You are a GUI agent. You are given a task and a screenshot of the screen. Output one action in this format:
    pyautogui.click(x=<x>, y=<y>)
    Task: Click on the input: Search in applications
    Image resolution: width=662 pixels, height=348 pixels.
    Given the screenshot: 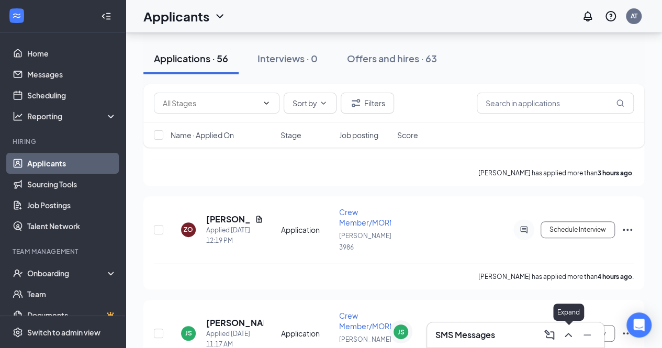 What is the action you would take?
    pyautogui.click(x=555, y=103)
    